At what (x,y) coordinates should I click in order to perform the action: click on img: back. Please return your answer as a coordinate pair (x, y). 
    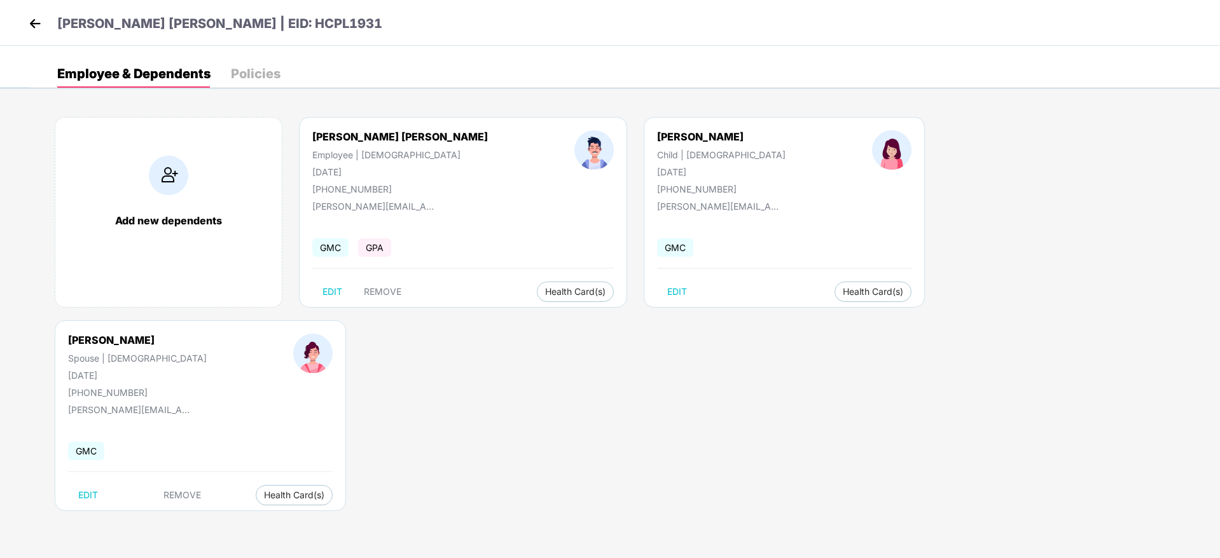
    Looking at the image, I should click on (35, 24).